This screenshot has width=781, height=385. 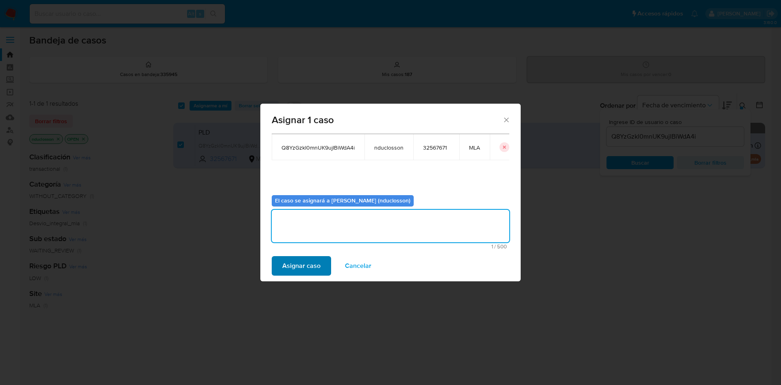 I want to click on span: Asignar caso, so click(x=301, y=266).